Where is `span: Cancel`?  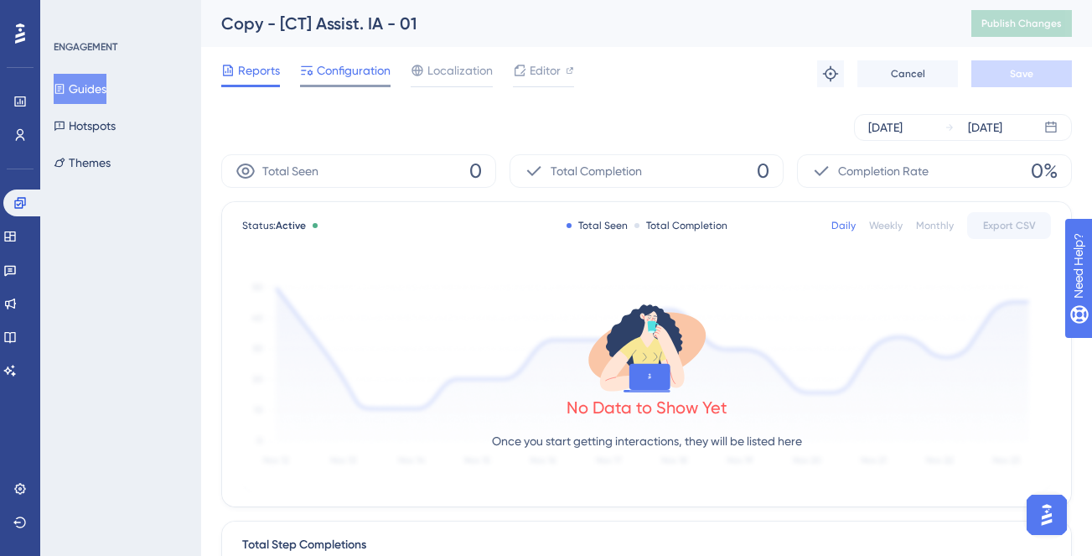 span: Cancel is located at coordinates (908, 74).